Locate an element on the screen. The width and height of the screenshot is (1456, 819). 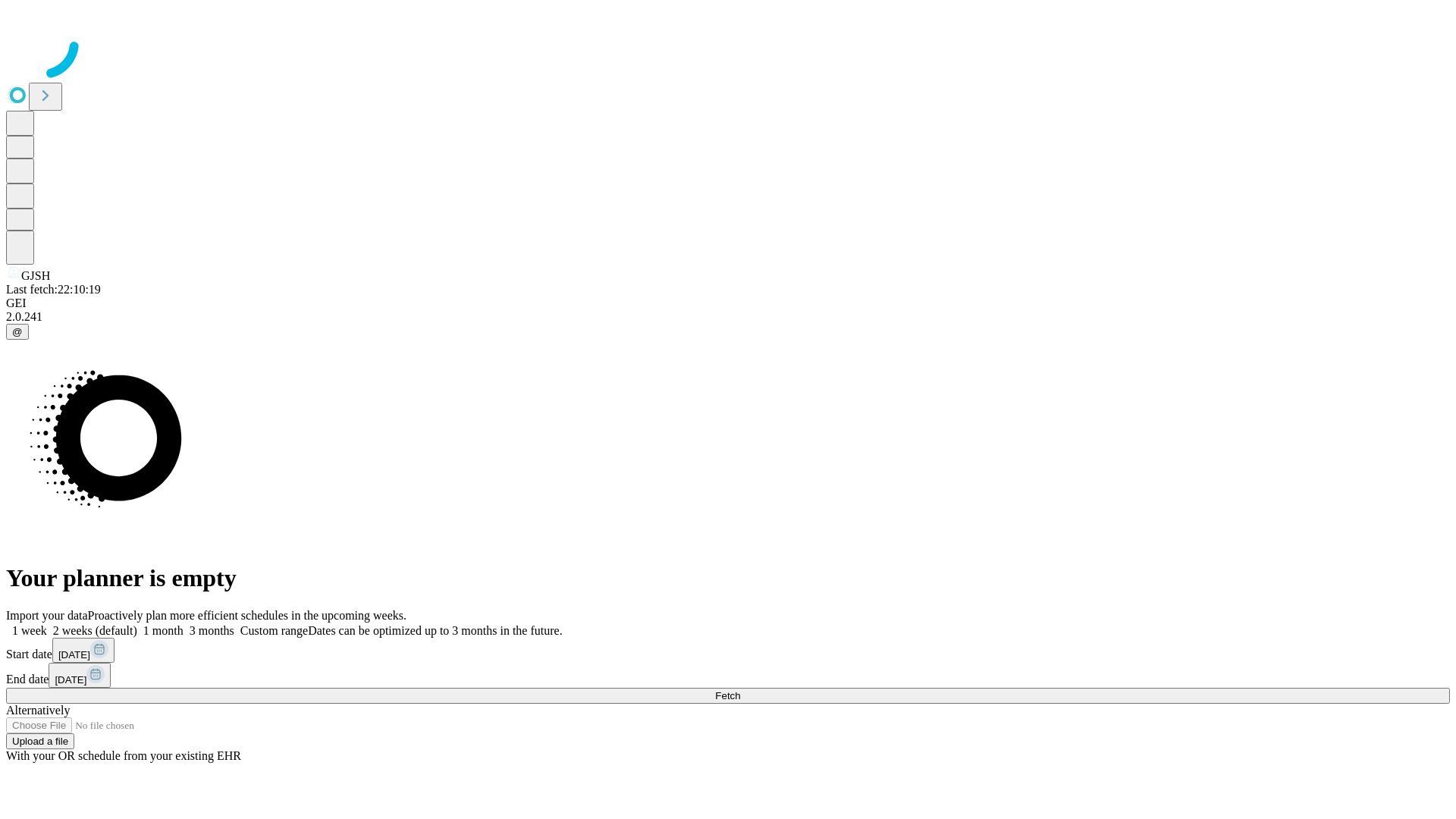
div: End date is located at coordinates (728, 675).